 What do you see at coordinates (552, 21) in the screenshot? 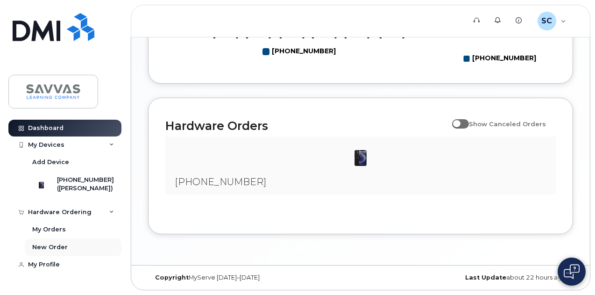
I see `div: Scott Cline` at bounding box center [552, 21].